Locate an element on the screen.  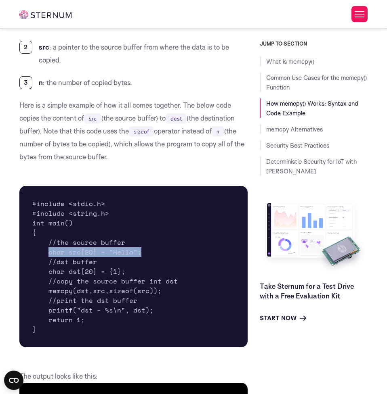
b: n is located at coordinates (41, 82).